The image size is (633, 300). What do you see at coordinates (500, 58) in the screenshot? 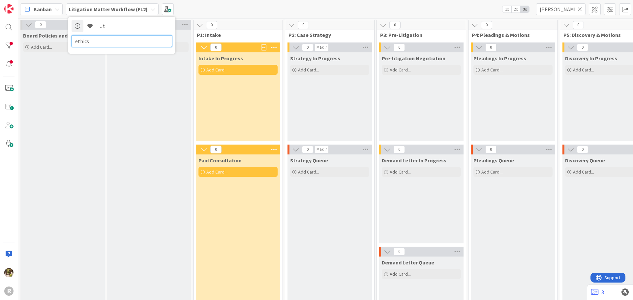
I see `span: Pleadings In Progress` at bounding box center [500, 58].